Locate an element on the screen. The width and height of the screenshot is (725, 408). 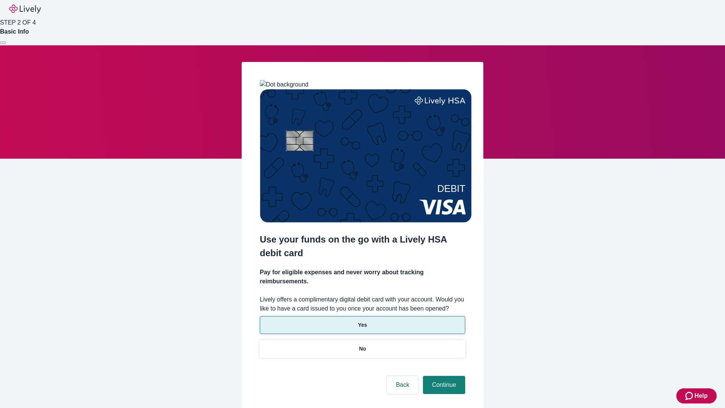
button: No is located at coordinates (363, 349).